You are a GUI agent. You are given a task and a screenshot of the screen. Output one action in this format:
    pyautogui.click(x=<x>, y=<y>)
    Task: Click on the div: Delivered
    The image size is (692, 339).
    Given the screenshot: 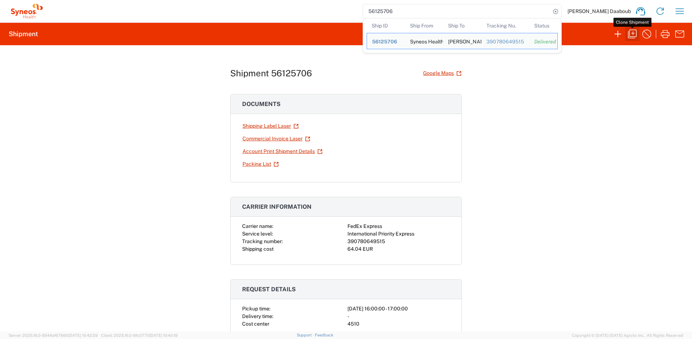 What is the action you would take?
    pyautogui.click(x=543, y=42)
    